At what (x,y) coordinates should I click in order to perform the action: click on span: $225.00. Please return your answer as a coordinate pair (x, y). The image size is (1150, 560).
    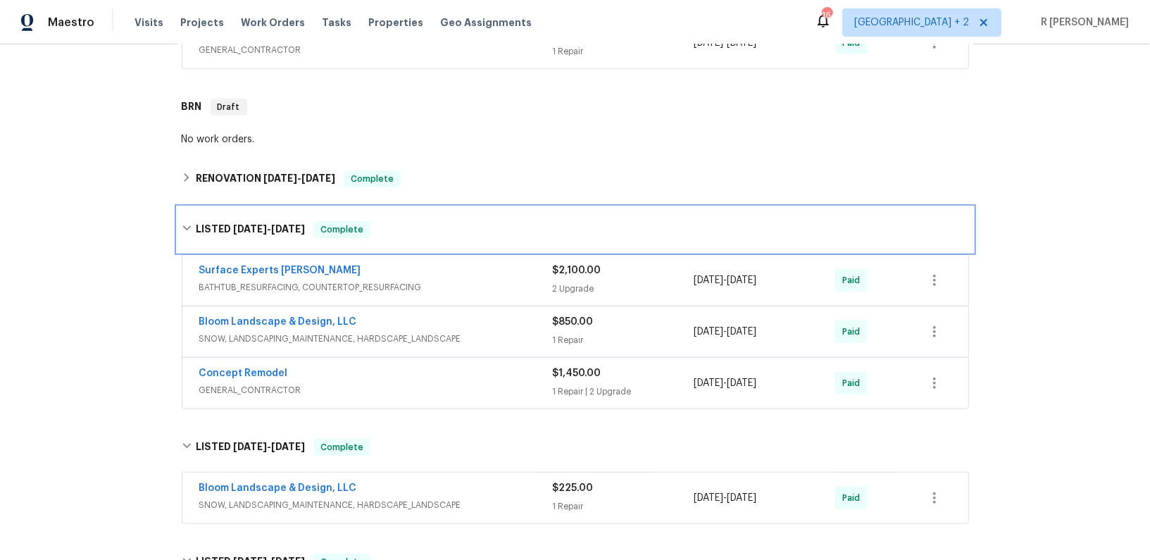
    Looking at the image, I should click on (573, 488).